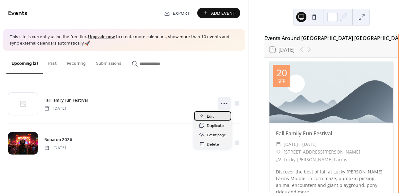  I want to click on a: Export, so click(176, 13).